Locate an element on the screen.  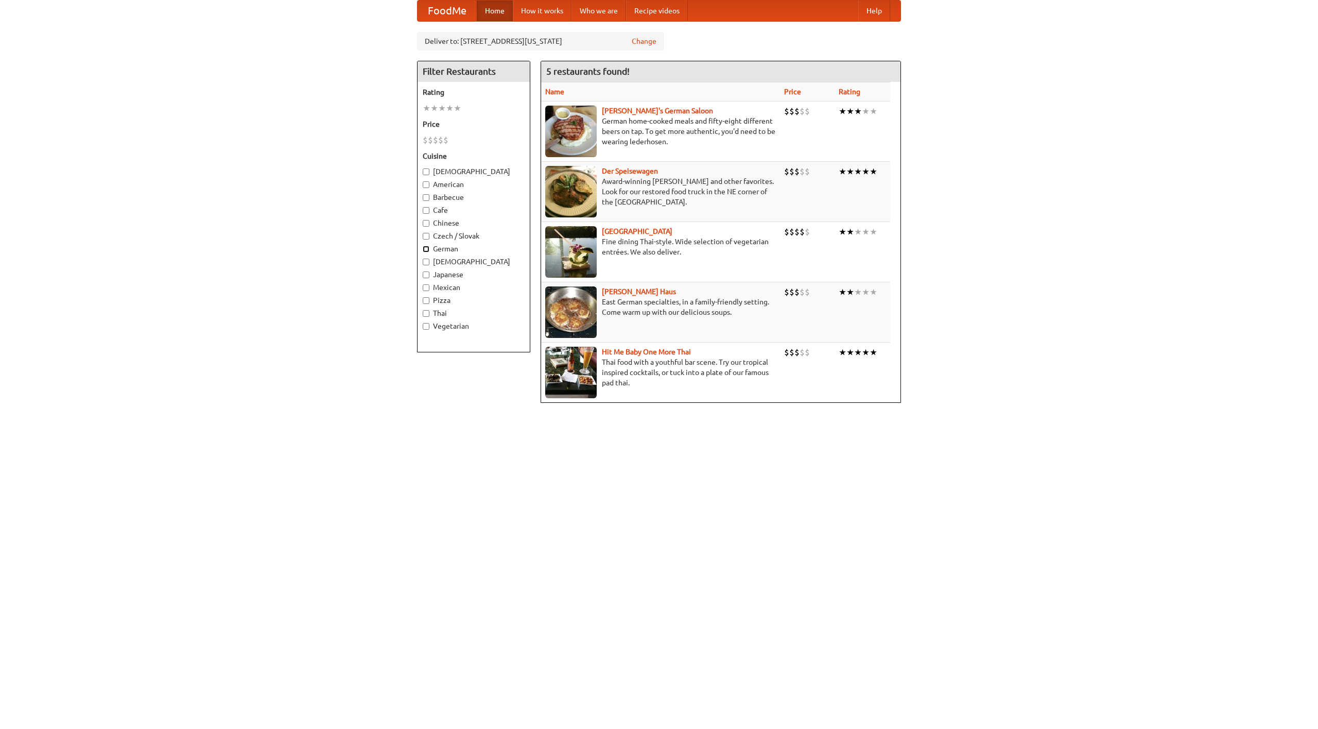
input: Pizza is located at coordinates (426, 300).